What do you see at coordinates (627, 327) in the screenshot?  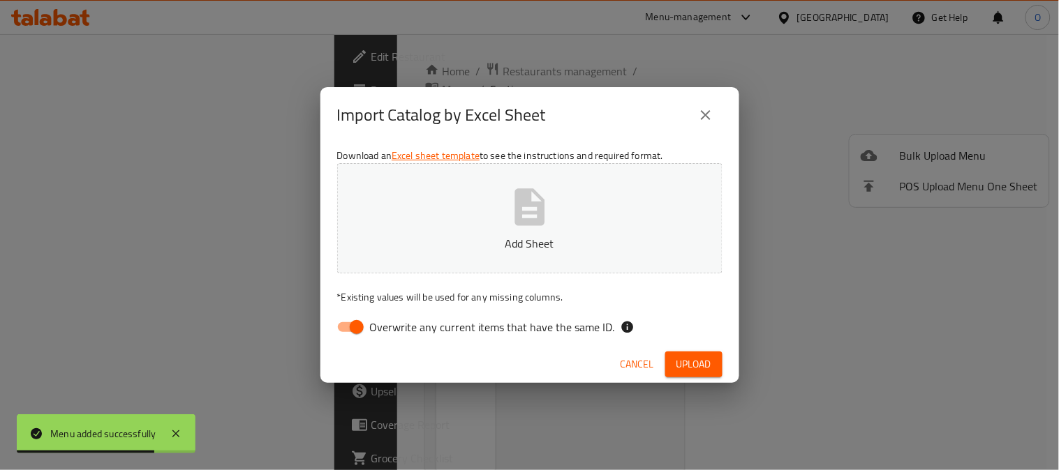 I see `svg: If the overwrite option isn't selected, then the items that match an existing ID will be ignored ...` at bounding box center [627, 327].